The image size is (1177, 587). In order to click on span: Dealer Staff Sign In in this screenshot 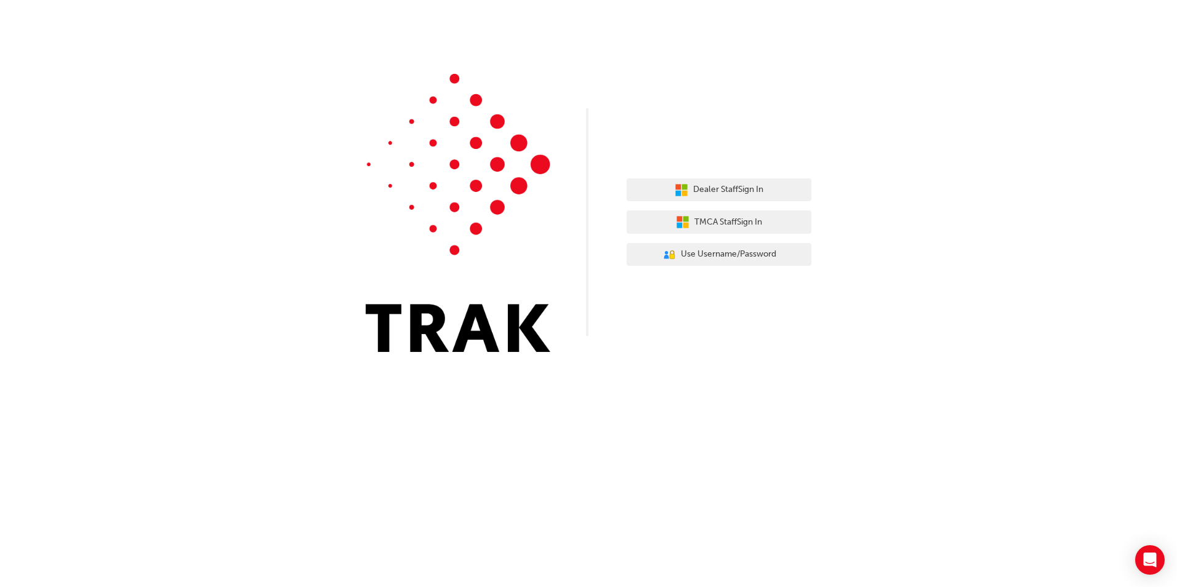, I will do `click(728, 190)`.